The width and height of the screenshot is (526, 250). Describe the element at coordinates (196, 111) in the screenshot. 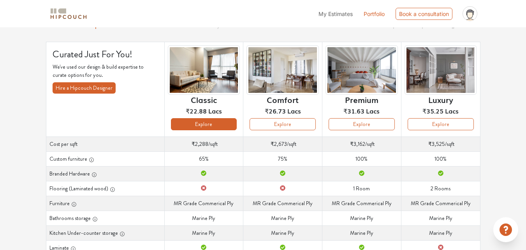

I see `span: ₹22.88` at that location.